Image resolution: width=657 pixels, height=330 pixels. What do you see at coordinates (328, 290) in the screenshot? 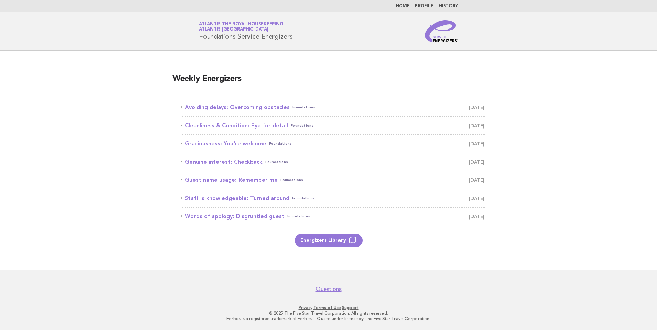
I see `a: Questions` at bounding box center [328, 290].